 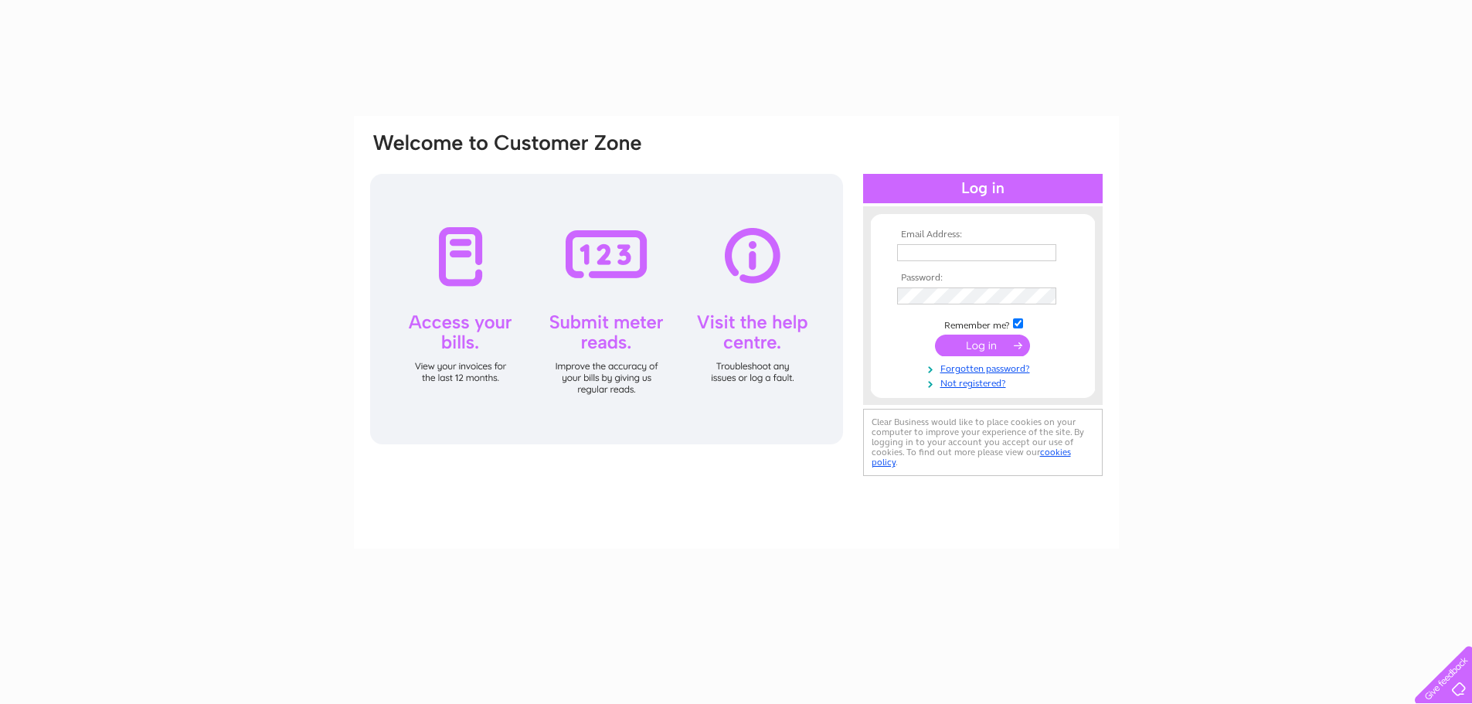 What do you see at coordinates (983, 442) in the screenshot?
I see `div: Clear Business would like to place cookies on your computer to improve your experience of the sit...` at bounding box center [983, 442].